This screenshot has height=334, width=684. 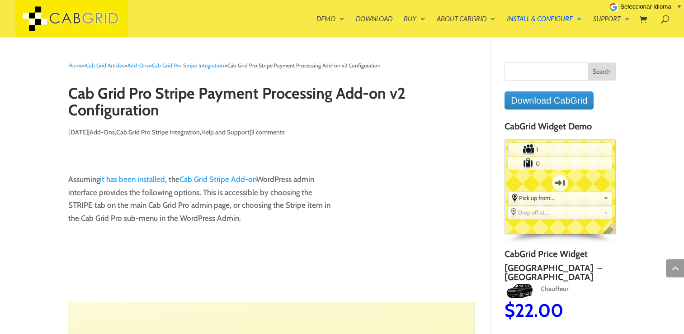 I want to click on span: English, so click(x=612, y=230).